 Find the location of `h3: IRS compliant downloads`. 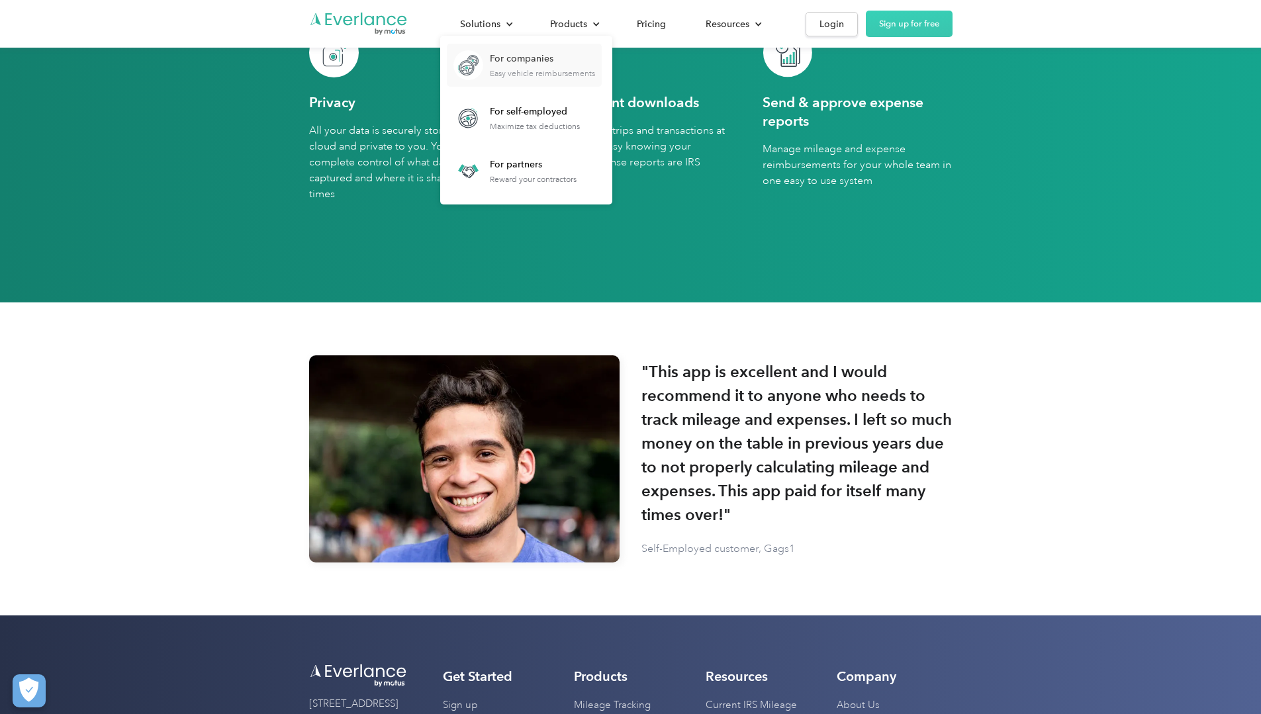

h3: IRS compliant downloads is located at coordinates (617, 103).